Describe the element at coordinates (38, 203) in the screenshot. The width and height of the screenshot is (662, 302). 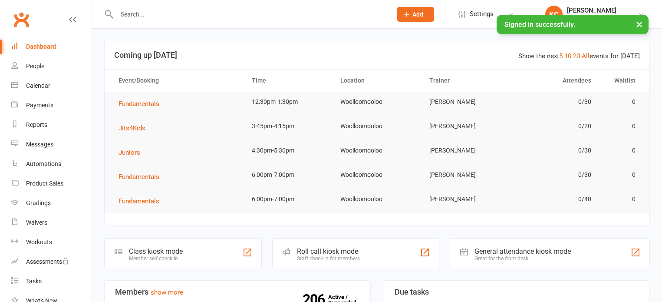
I see `div: Gradings` at that location.